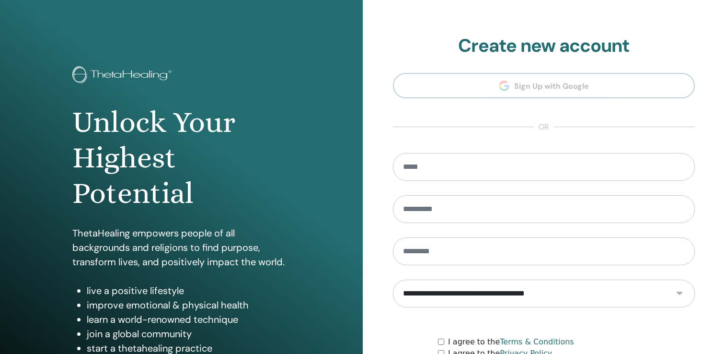  What do you see at coordinates (537, 341) in the screenshot?
I see `a: Terms & Conditions` at bounding box center [537, 341].